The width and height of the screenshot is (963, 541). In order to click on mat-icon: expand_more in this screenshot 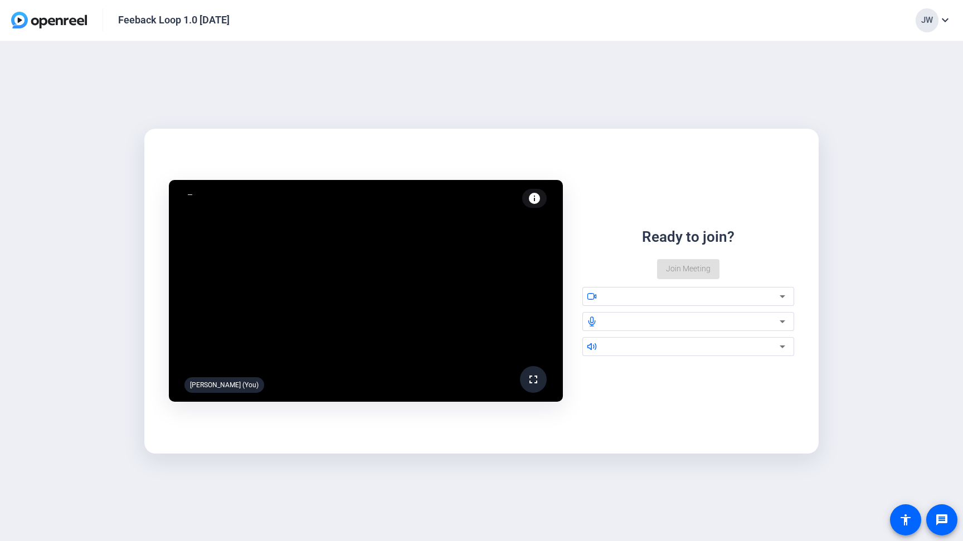, I will do `click(946, 20)`.